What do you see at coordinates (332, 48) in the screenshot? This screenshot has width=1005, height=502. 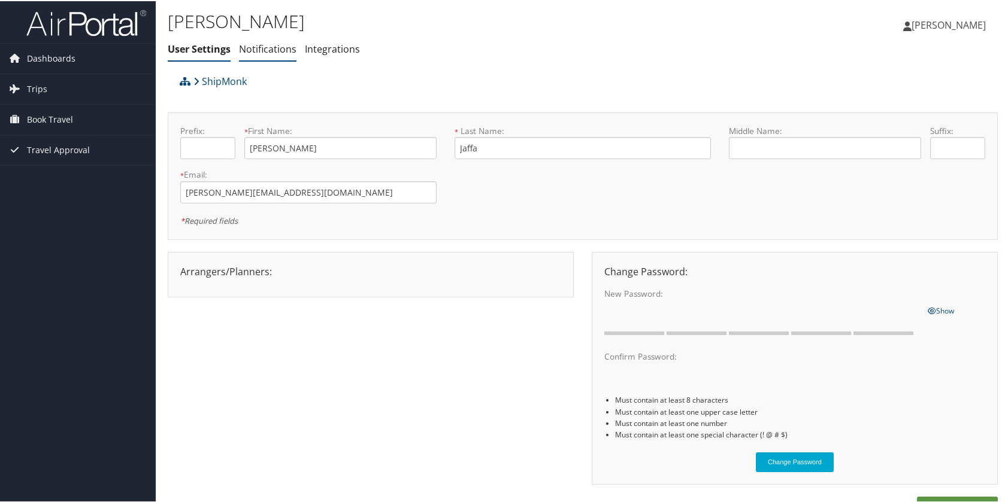 I see `a: Integrations` at bounding box center [332, 48].